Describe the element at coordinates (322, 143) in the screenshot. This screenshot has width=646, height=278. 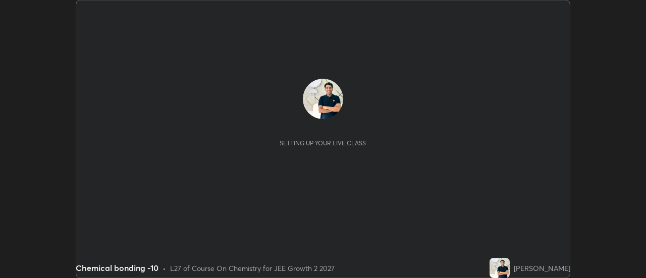
I see `div: Setting up your live class` at that location.